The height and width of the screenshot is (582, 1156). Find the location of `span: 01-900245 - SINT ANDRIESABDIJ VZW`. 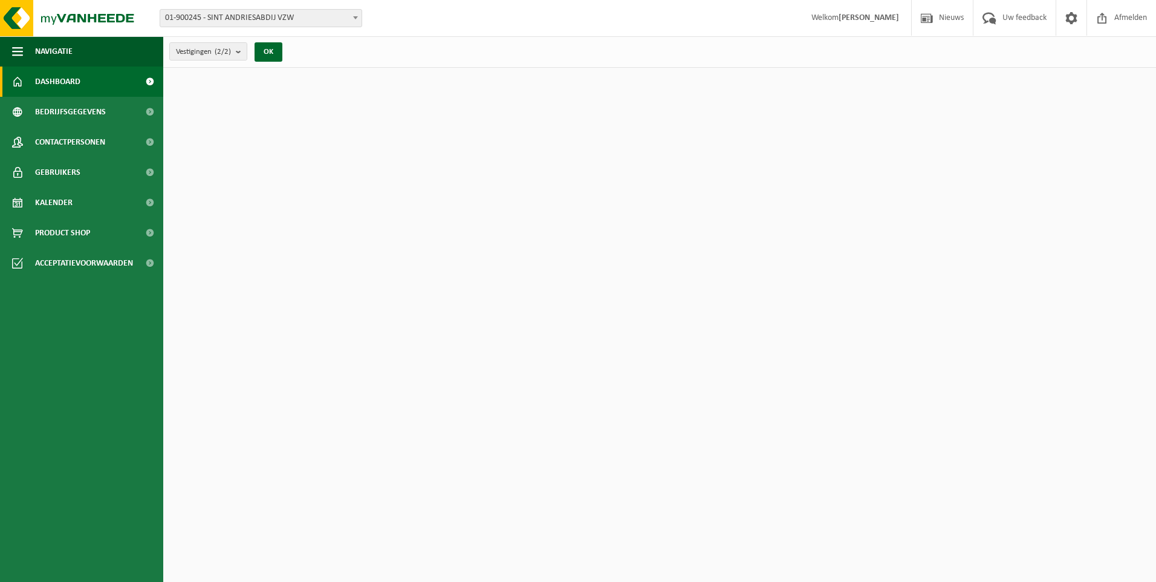

span: 01-900245 - SINT ANDRIESABDIJ VZW is located at coordinates (261, 18).